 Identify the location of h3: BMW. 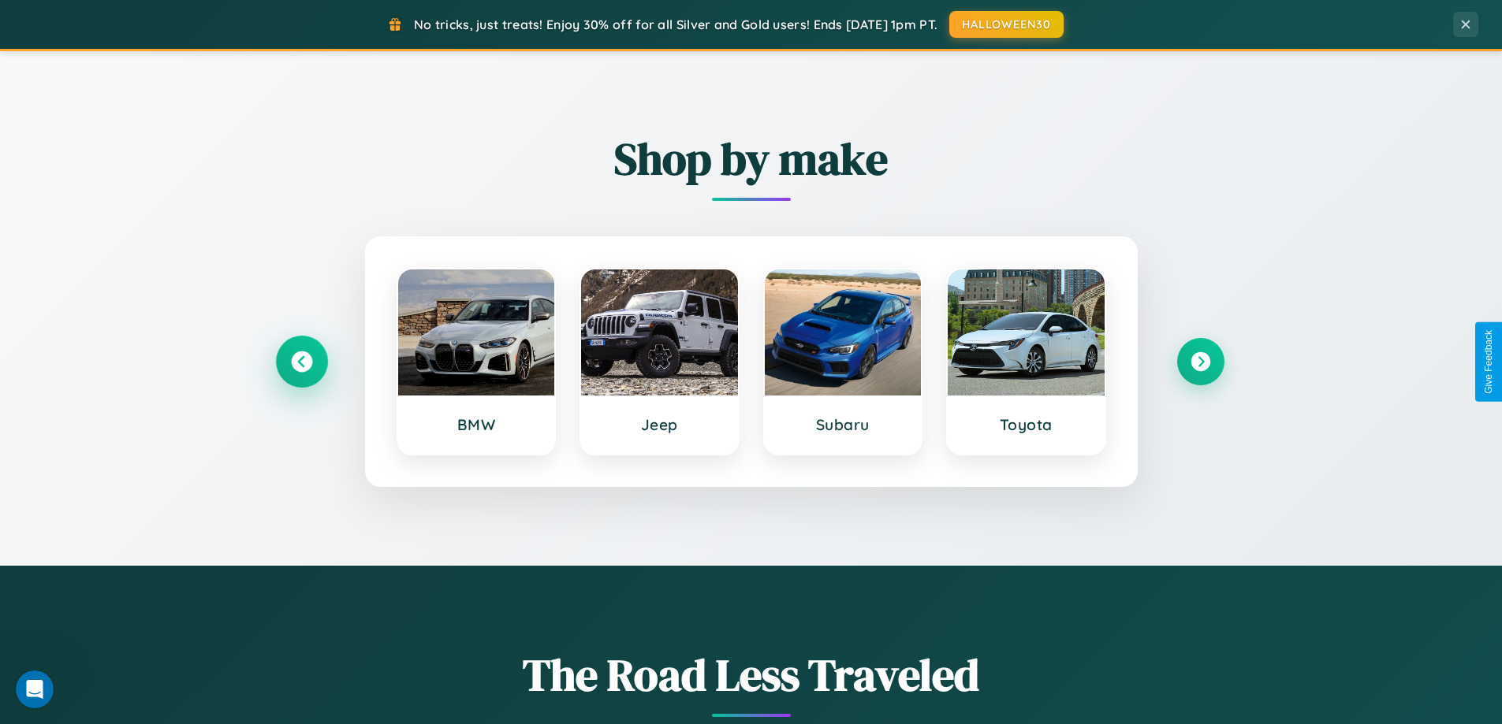
(476, 425).